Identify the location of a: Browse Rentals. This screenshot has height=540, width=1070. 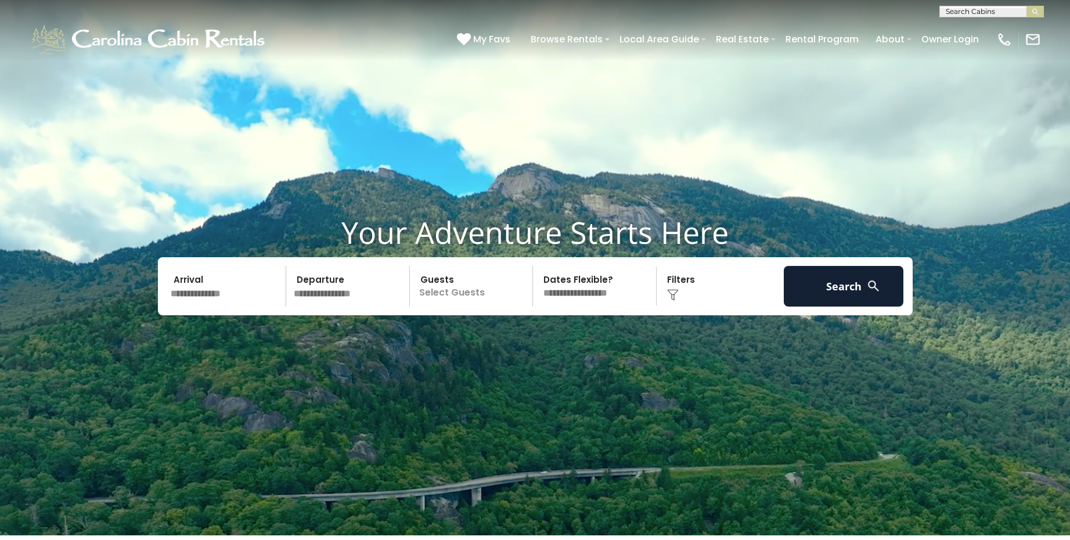
(566, 39).